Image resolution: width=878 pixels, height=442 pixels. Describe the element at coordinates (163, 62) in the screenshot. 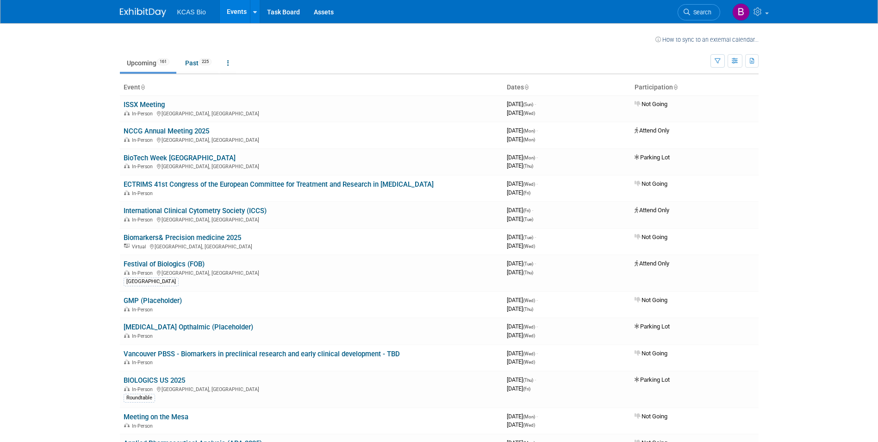

I see `span: 161` at that location.